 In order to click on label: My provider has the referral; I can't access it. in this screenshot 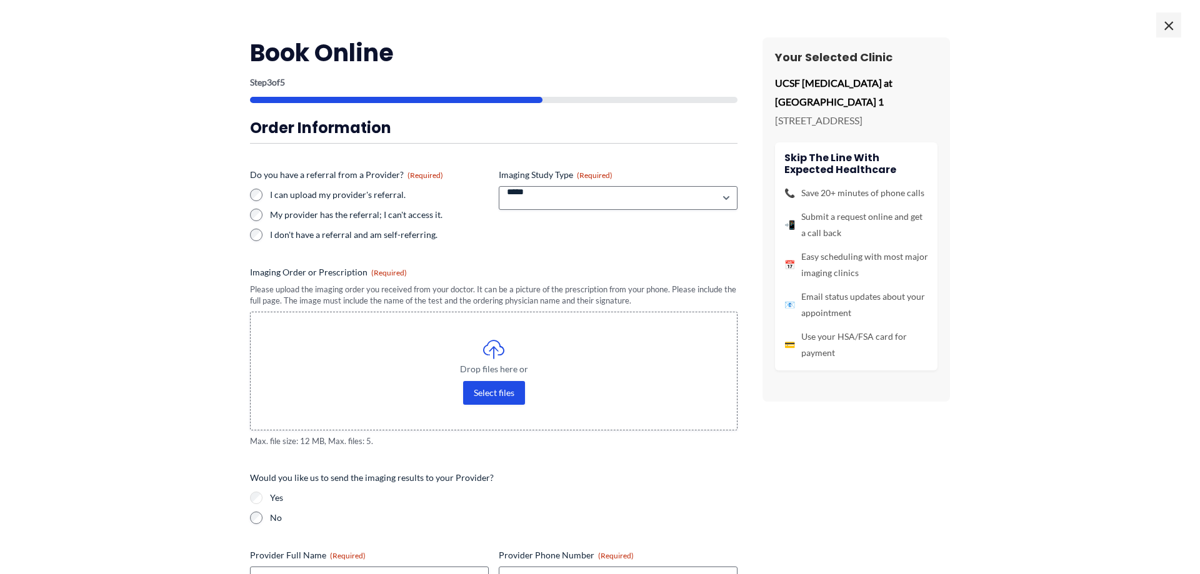, I will do `click(379, 215)`.